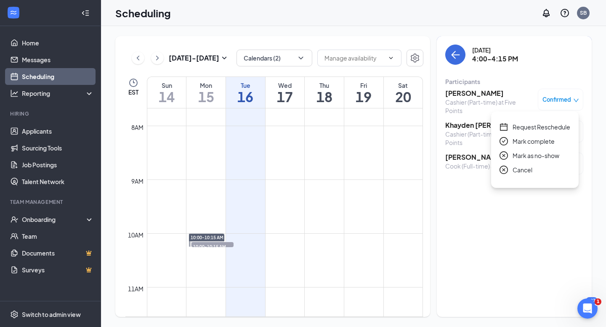  Describe the element at coordinates (364, 85) in the screenshot. I see `div: Fri` at that location.